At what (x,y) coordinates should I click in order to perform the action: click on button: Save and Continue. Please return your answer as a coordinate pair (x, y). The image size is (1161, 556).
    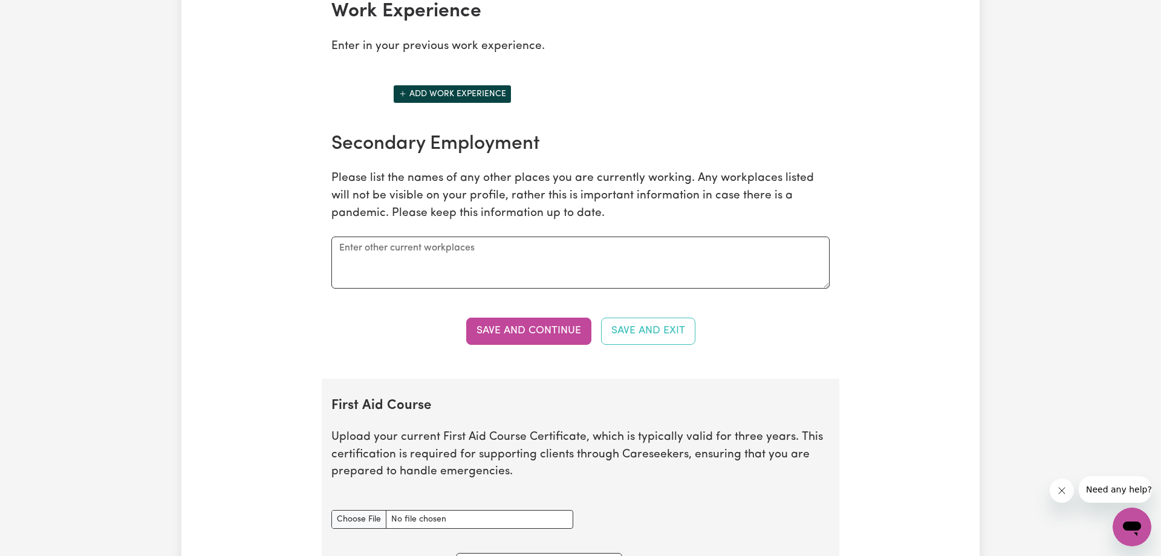
    Looking at the image, I should click on (528, 331).